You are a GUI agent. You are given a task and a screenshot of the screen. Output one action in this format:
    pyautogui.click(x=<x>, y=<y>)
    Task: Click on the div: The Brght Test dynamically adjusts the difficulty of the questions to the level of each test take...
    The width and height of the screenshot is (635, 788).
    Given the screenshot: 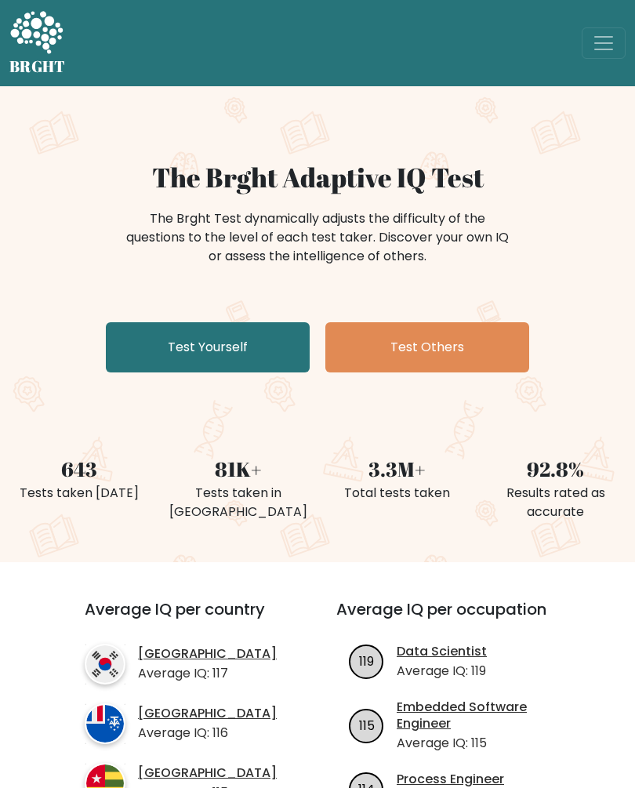 What is the action you would take?
    pyautogui.click(x=318, y=238)
    